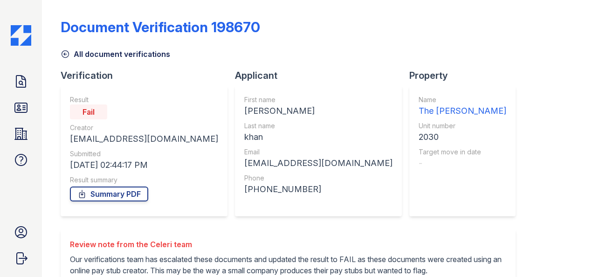  Describe the element at coordinates (288, 244) in the screenshot. I see `div: Review note from the Celeri team` at that location.